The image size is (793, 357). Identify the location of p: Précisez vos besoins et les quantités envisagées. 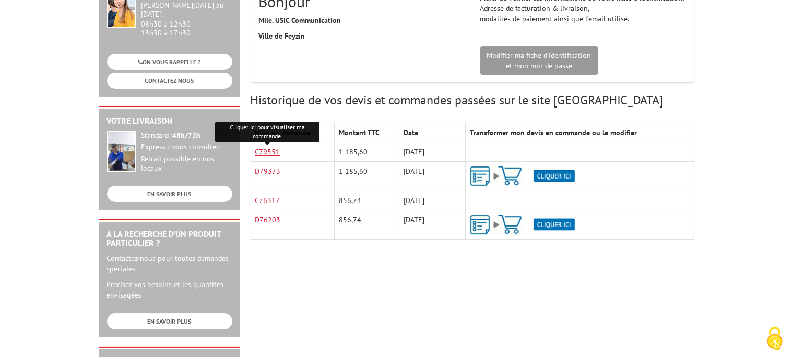
(170, 290).